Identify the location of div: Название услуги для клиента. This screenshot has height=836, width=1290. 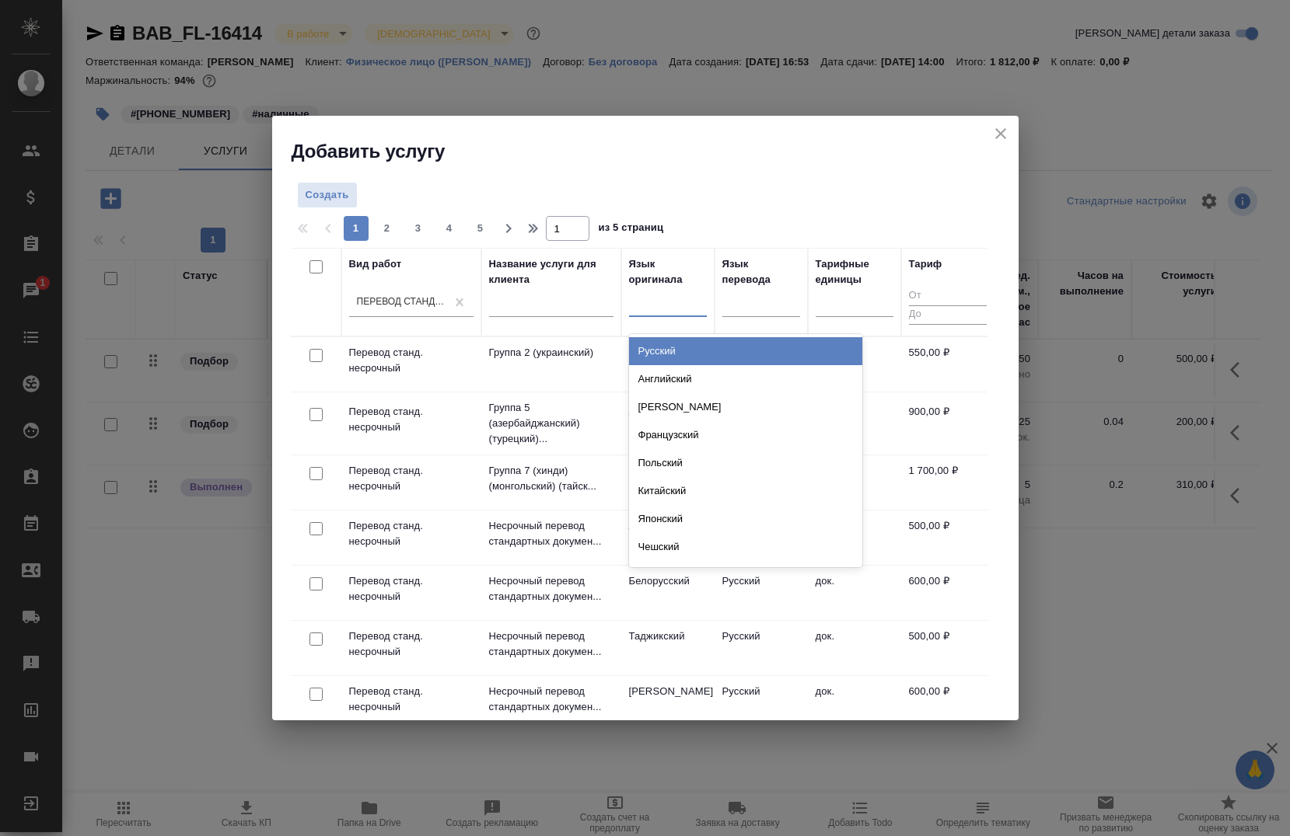
(551, 272).